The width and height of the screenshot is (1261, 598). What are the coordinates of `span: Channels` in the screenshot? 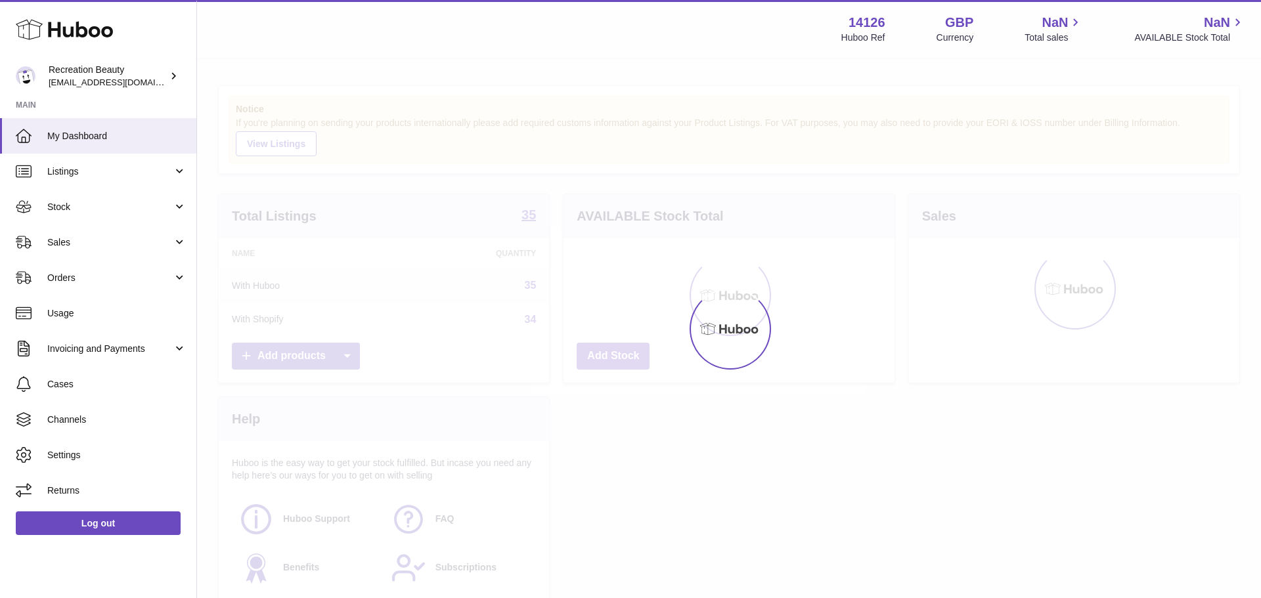 It's located at (117, 420).